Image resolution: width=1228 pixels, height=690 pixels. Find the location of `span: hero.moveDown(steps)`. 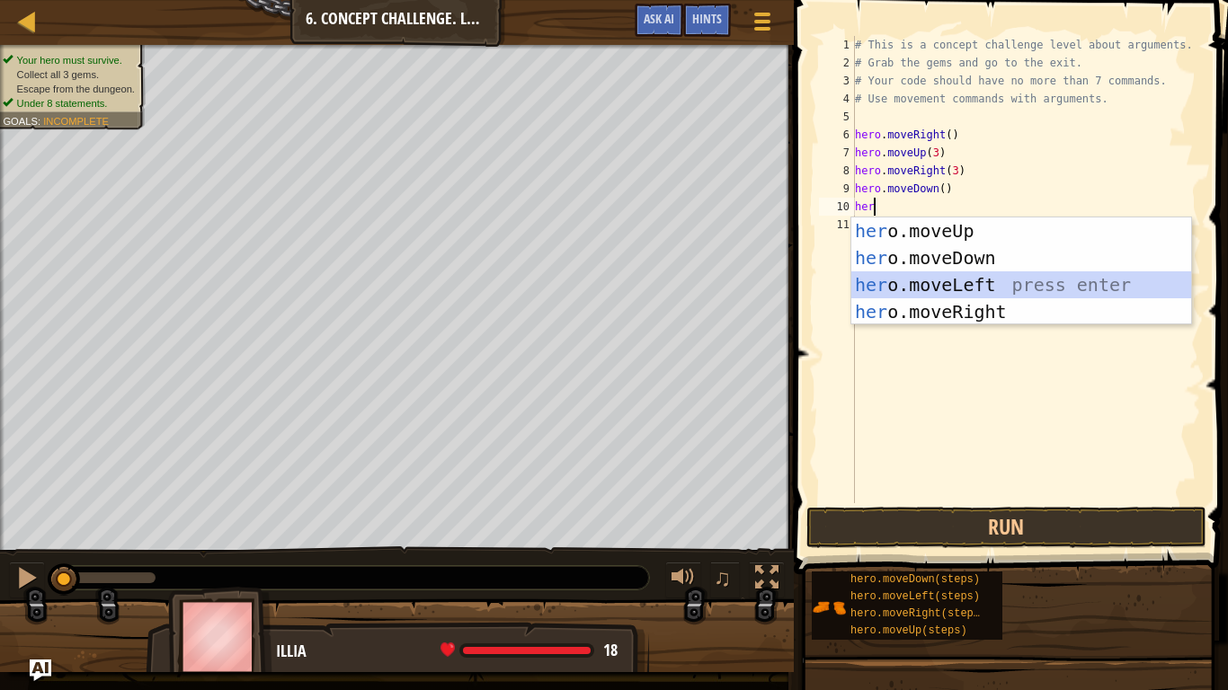

span: hero.moveDown(steps) is located at coordinates (915, 580).